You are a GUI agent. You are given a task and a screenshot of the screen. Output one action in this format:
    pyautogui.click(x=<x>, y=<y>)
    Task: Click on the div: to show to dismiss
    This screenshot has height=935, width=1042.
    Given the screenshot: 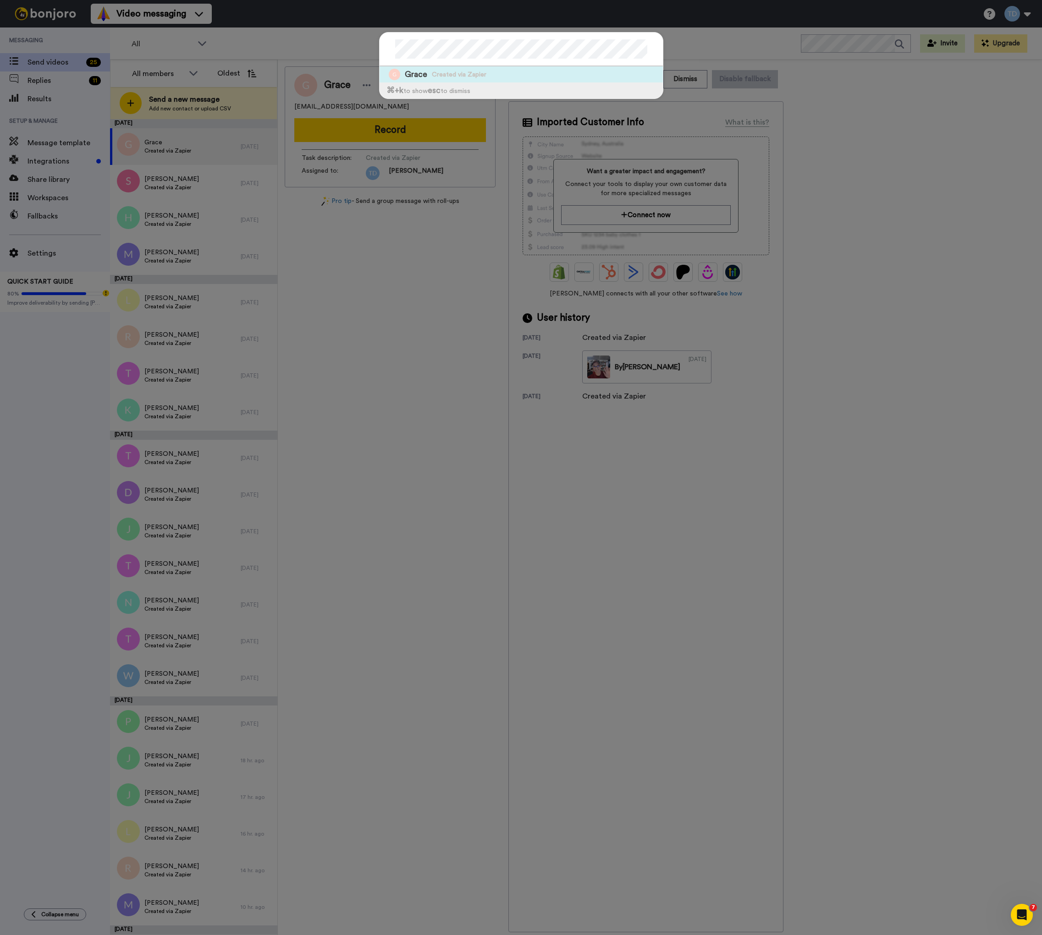 What is the action you would take?
    pyautogui.click(x=521, y=90)
    